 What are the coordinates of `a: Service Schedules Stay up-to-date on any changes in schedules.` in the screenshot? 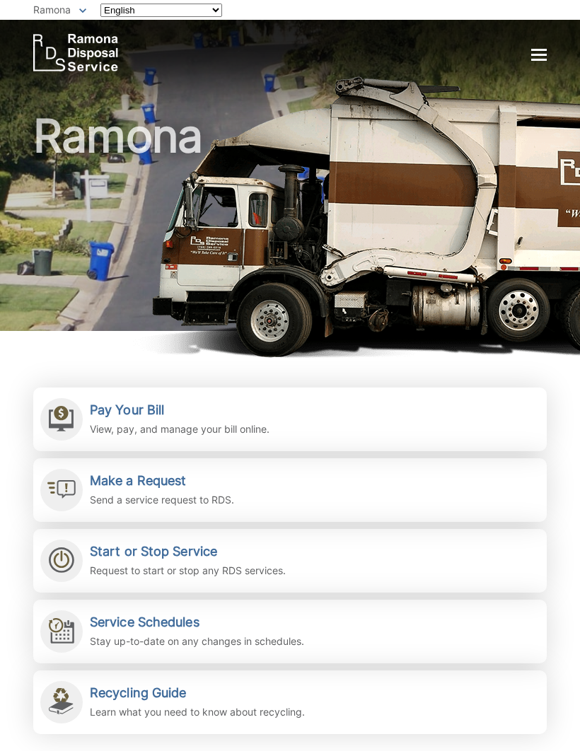 It's located at (290, 632).